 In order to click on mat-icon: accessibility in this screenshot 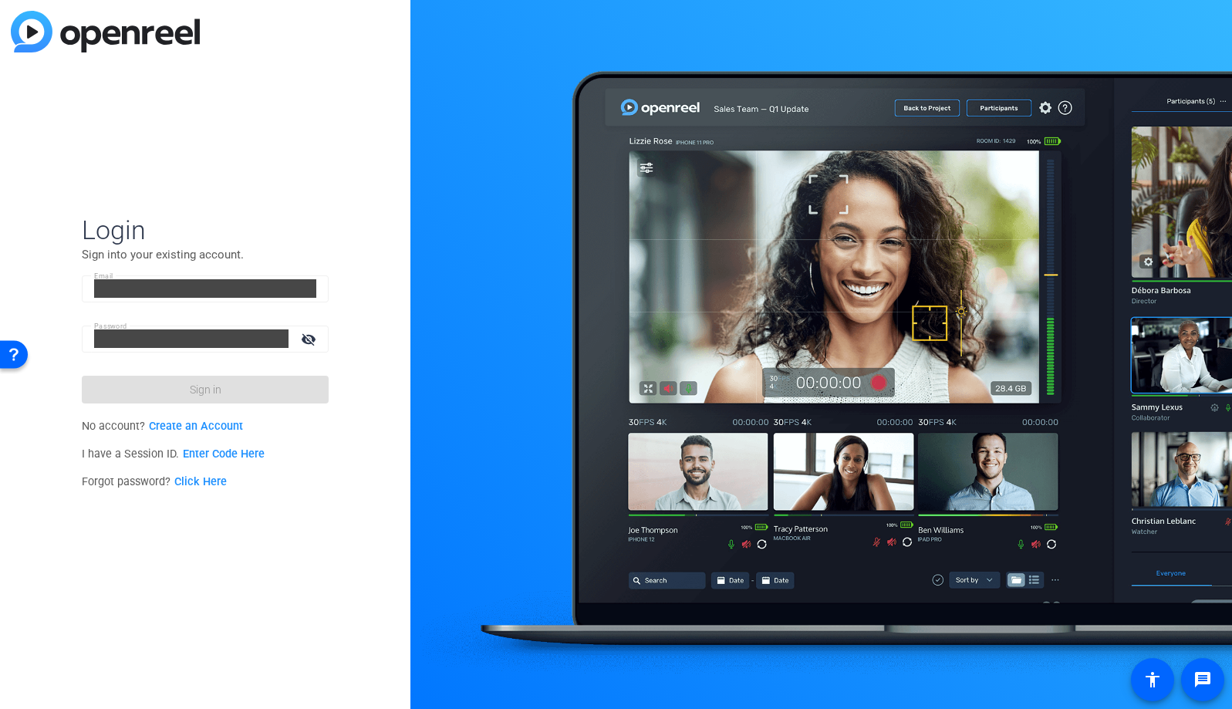, I will do `click(1153, 680)`.